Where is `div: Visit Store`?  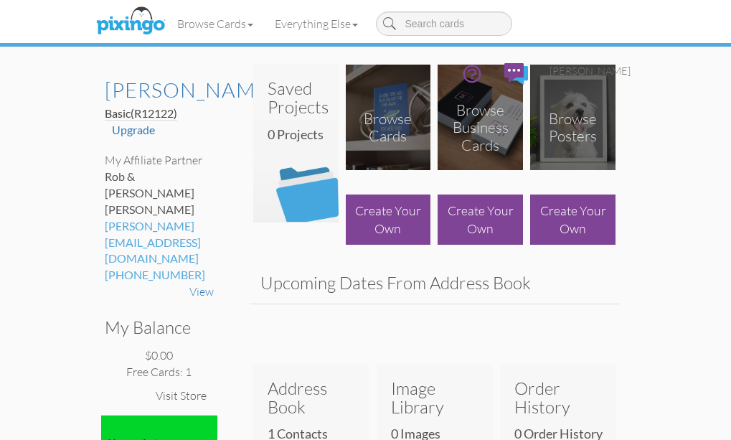 div: Visit Store is located at coordinates (181, 395).